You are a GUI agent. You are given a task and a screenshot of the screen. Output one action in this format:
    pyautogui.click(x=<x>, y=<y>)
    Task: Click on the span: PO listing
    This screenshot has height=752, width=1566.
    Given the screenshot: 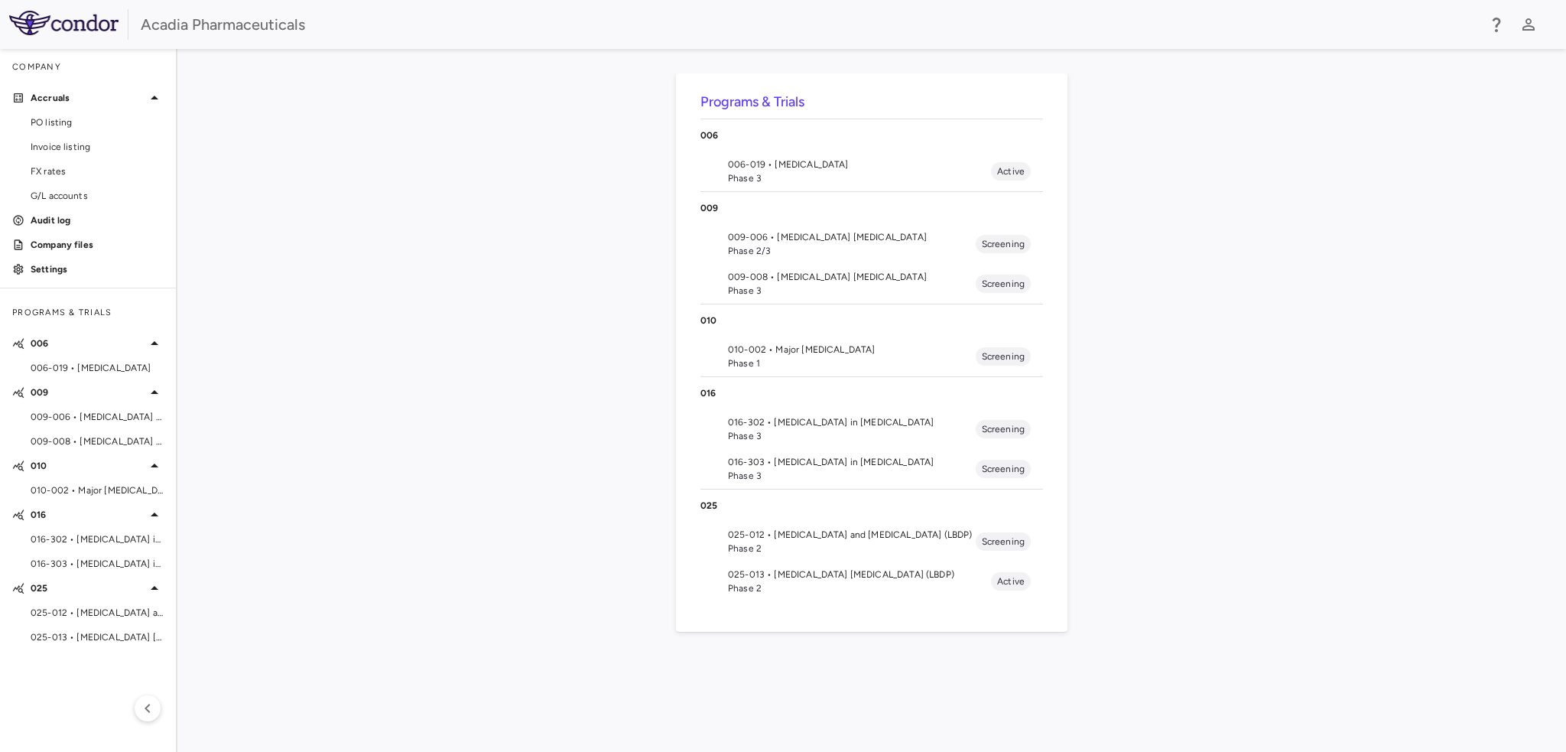 What is the action you would take?
    pyautogui.click(x=97, y=122)
    